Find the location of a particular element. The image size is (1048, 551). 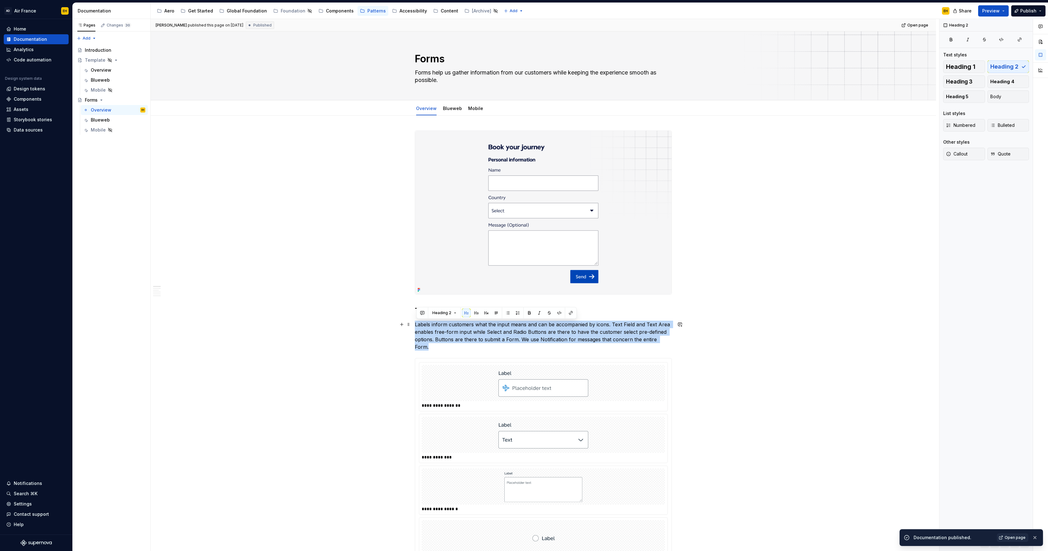

div: Storybook stories is located at coordinates (33, 120).